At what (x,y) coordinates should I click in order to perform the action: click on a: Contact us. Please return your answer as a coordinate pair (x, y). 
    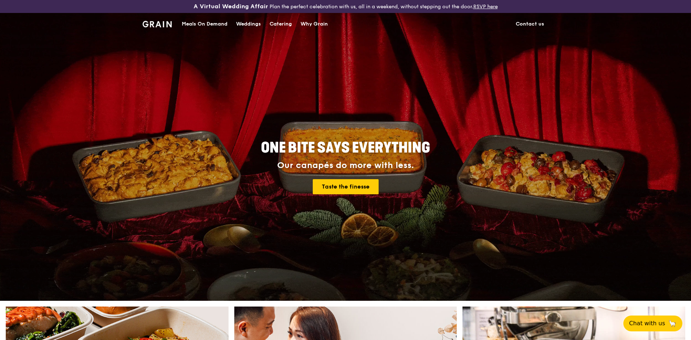
    Looking at the image, I should click on (529, 24).